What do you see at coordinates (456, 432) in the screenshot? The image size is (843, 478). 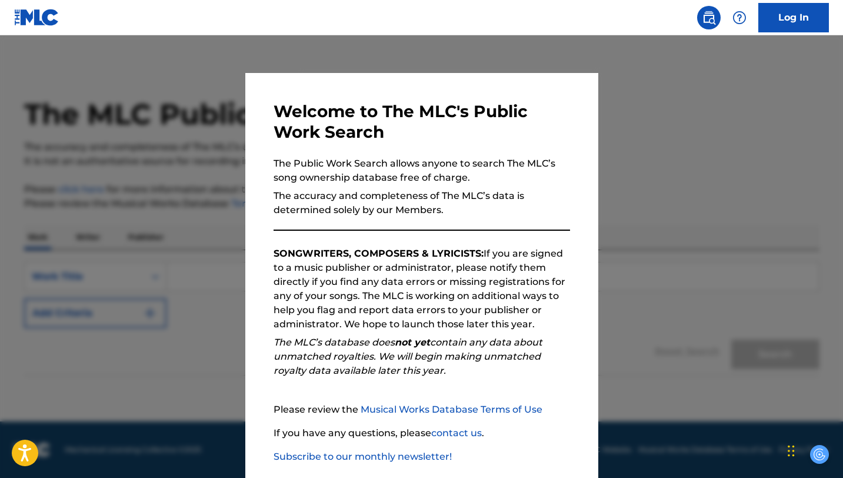 I see `a: contact us` at bounding box center [456, 432].